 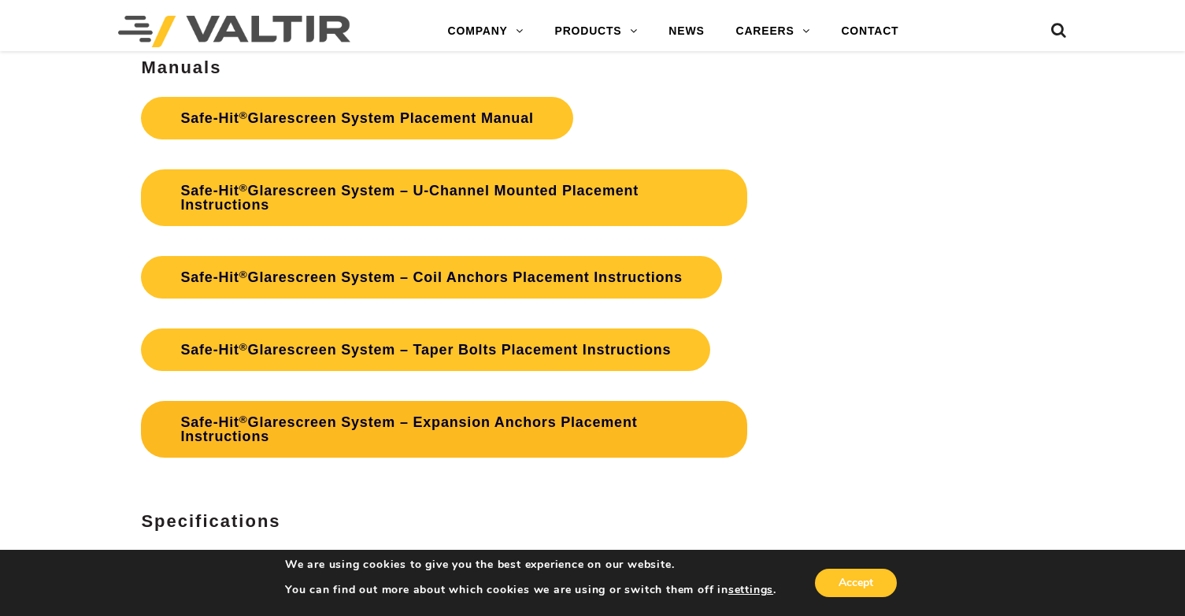 What do you see at coordinates (750, 590) in the screenshot?
I see `button: settings` at bounding box center [750, 590].